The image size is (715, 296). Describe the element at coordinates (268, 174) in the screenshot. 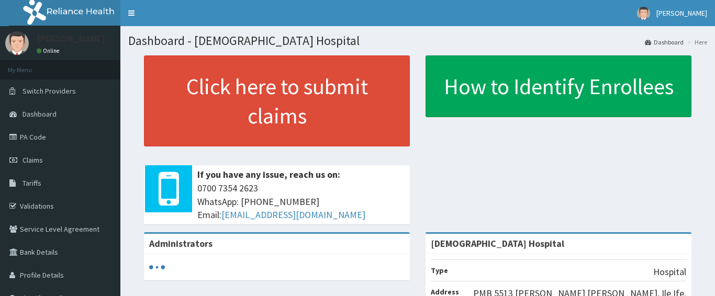

I see `b: If you have any issue, reach us on:` at that location.